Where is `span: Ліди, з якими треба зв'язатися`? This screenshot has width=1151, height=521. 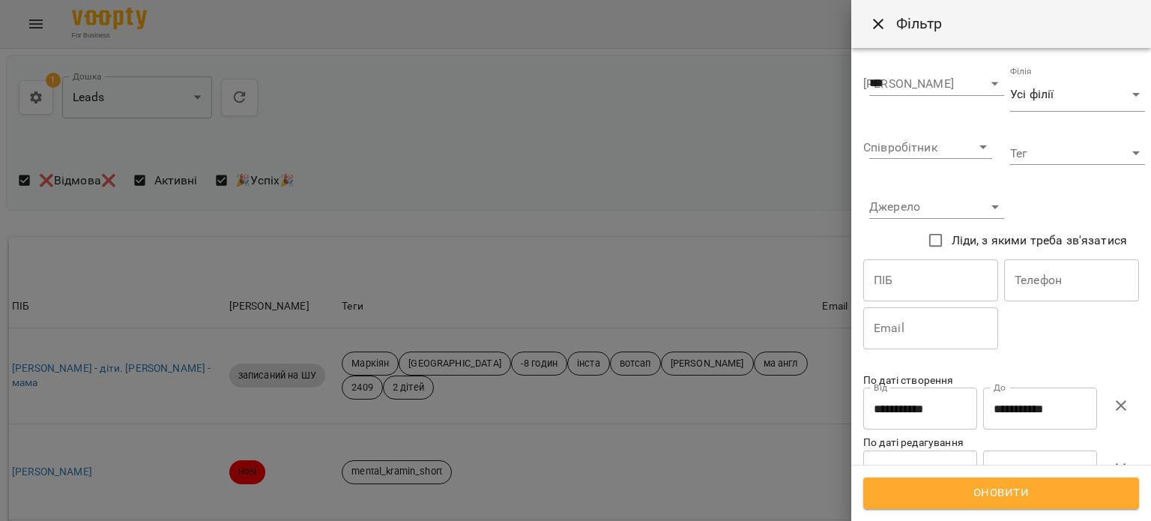 span: Ліди, з якими треба зв'язатися is located at coordinates (1039, 240).